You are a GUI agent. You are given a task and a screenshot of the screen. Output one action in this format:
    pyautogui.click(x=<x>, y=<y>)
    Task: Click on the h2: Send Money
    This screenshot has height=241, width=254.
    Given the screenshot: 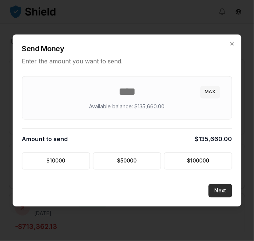 What is the action you would take?
    pyautogui.click(x=127, y=49)
    